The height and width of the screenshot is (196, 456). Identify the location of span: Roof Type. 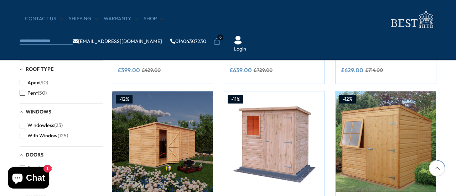
(40, 69).